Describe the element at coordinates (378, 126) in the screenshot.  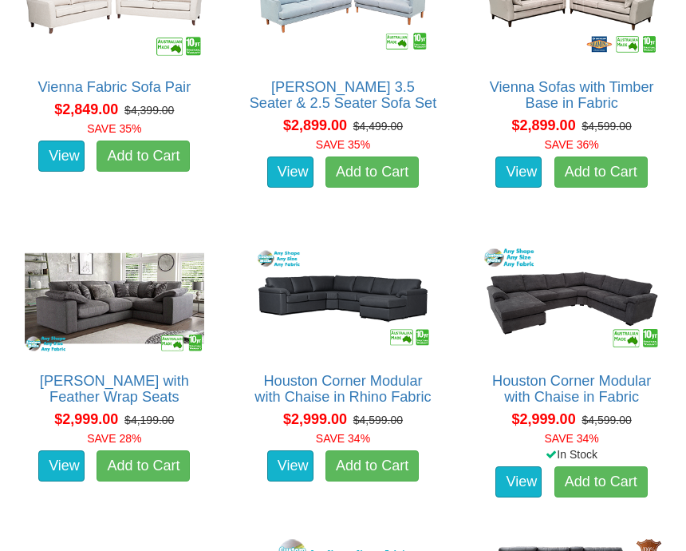
I see `del: $4,499.00` at that location.